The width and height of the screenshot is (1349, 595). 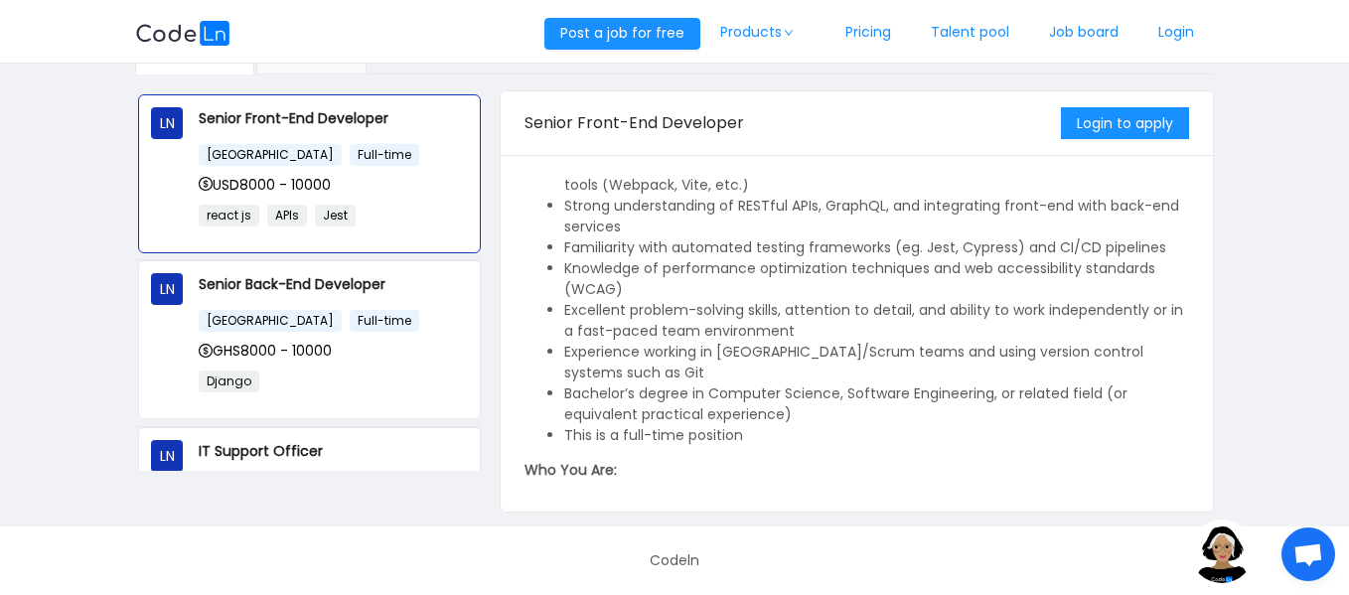 I want to click on li: Familiarity with automated testing frameworks (eg. Jest, Cypress) and CI/CD pipelines, so click(x=876, y=247).